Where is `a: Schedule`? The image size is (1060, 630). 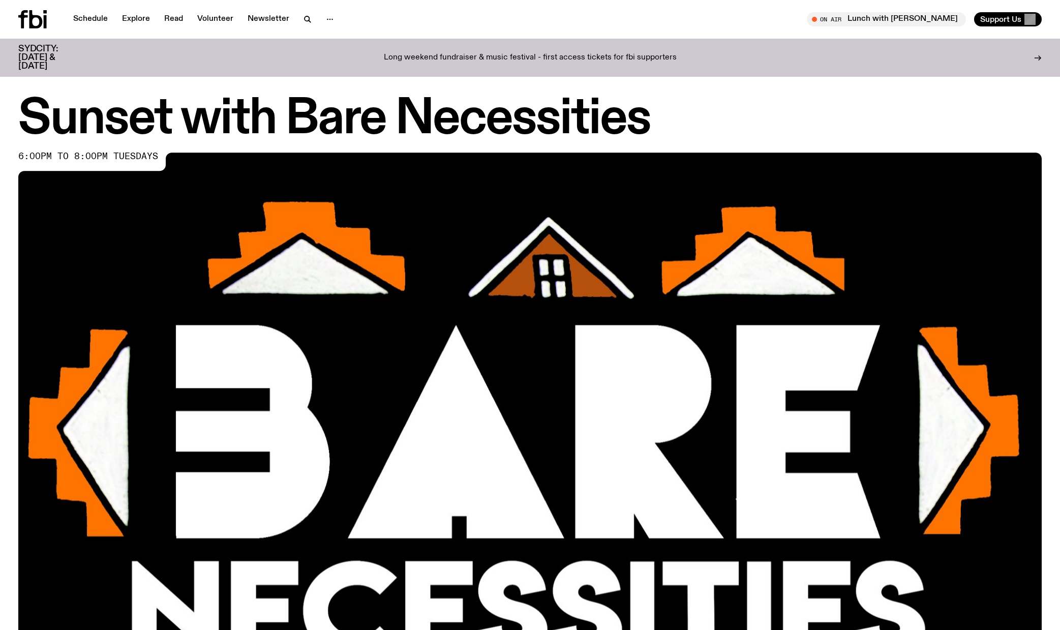
a: Schedule is located at coordinates (91, 19).